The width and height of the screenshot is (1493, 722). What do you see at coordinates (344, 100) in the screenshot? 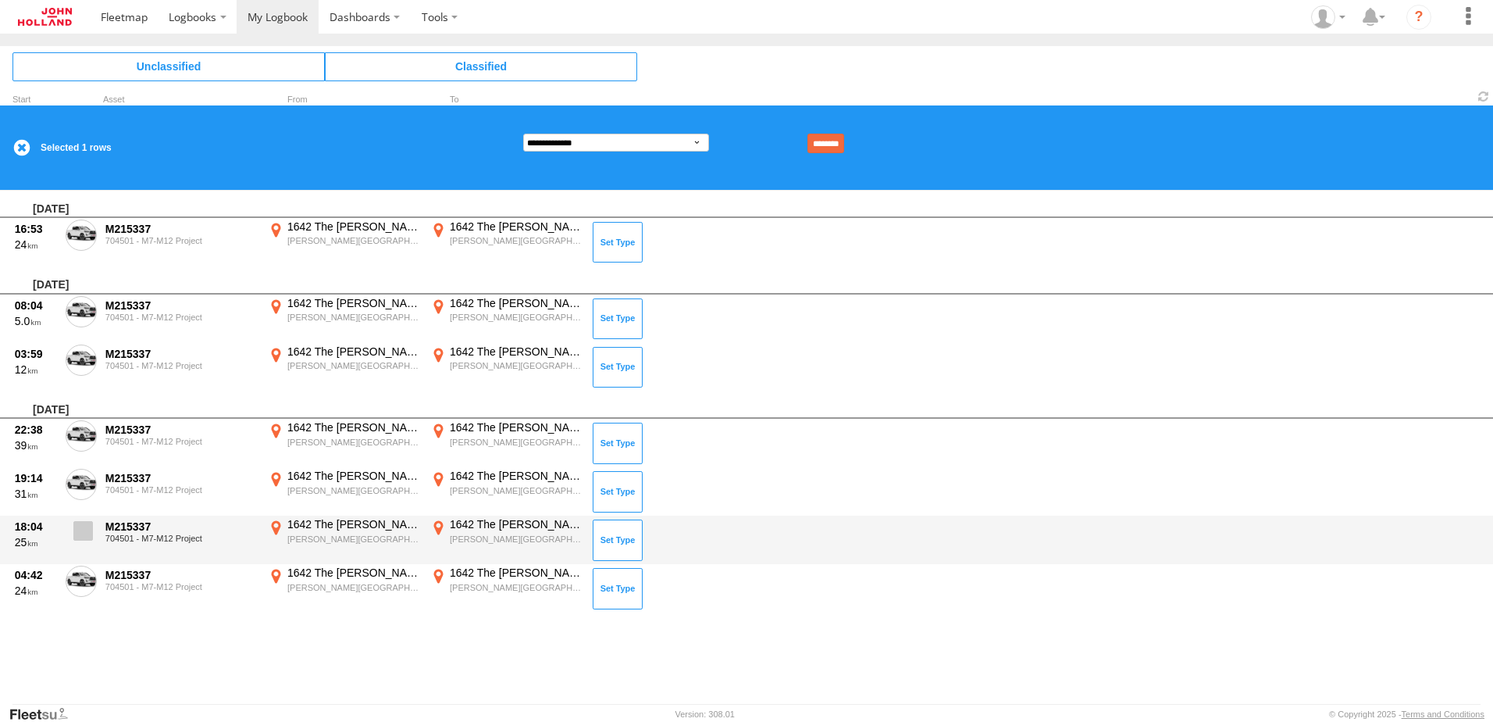
I see `div: From` at bounding box center [344, 100].